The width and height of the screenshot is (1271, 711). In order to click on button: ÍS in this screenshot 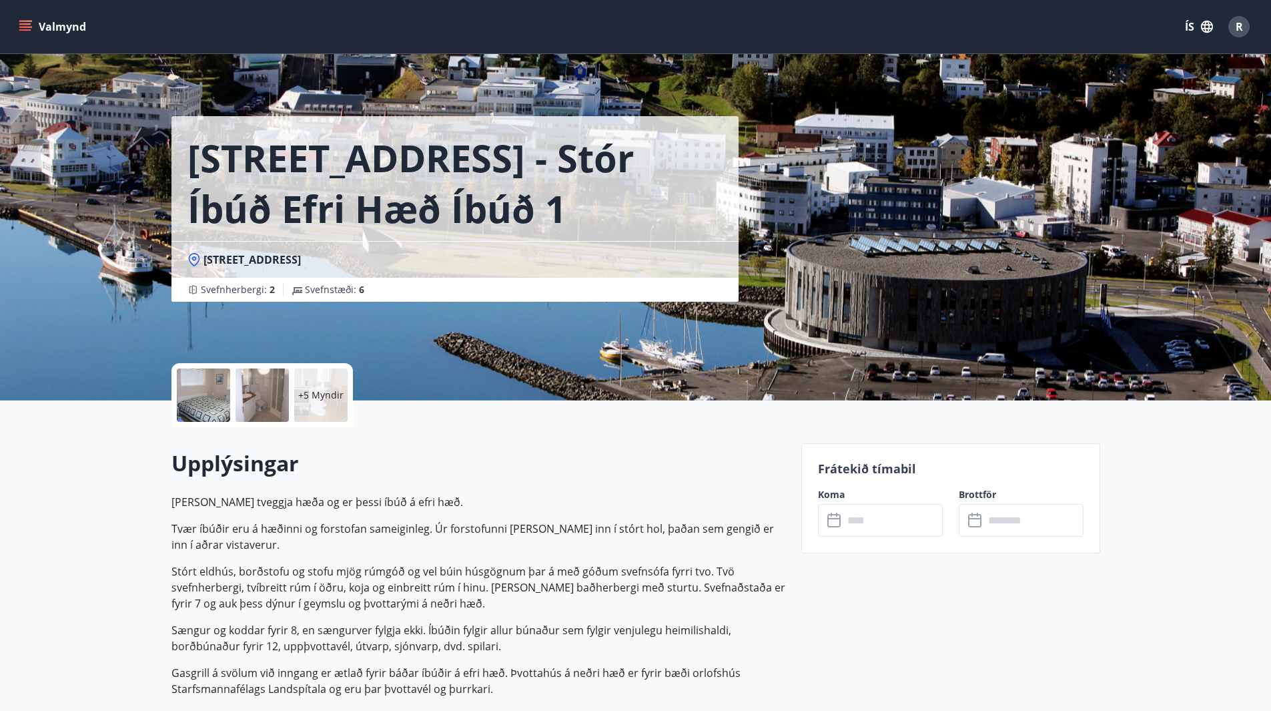, I will do `click(1199, 27)`.